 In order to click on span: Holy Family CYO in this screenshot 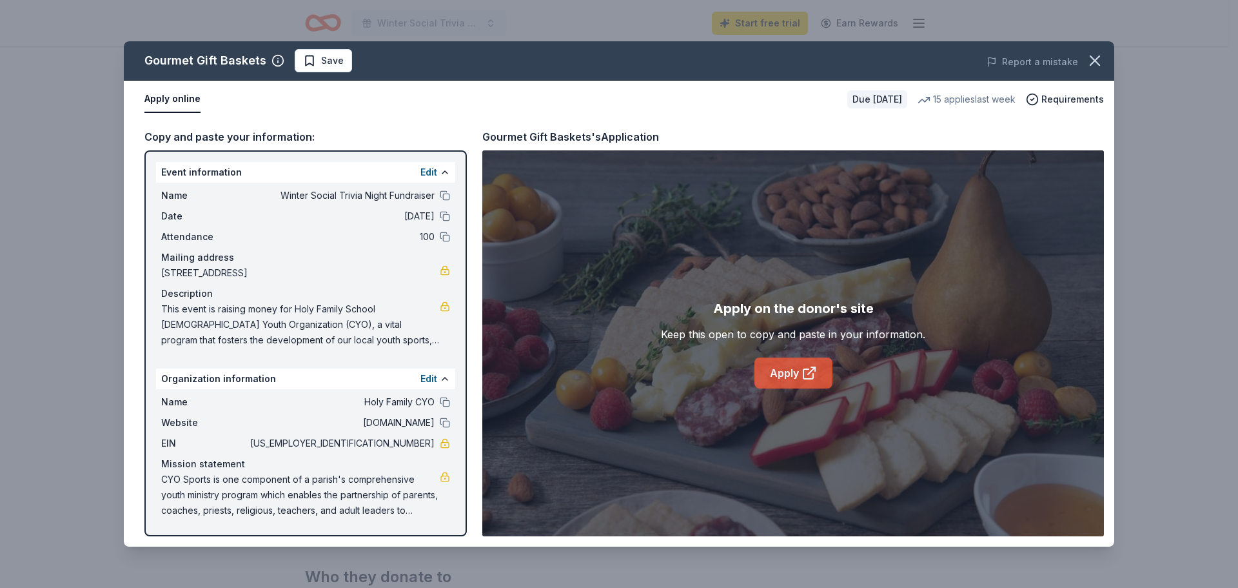, I will do `click(341, 402)`.